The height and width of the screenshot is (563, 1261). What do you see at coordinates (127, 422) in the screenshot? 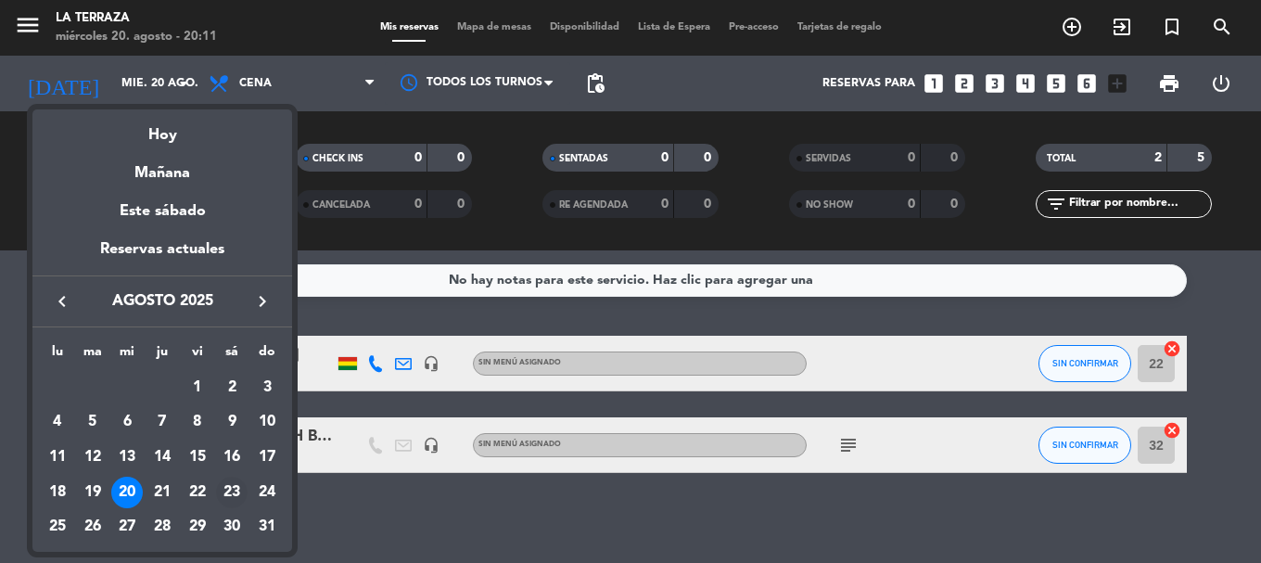
I see `div: 6` at bounding box center [127, 422].